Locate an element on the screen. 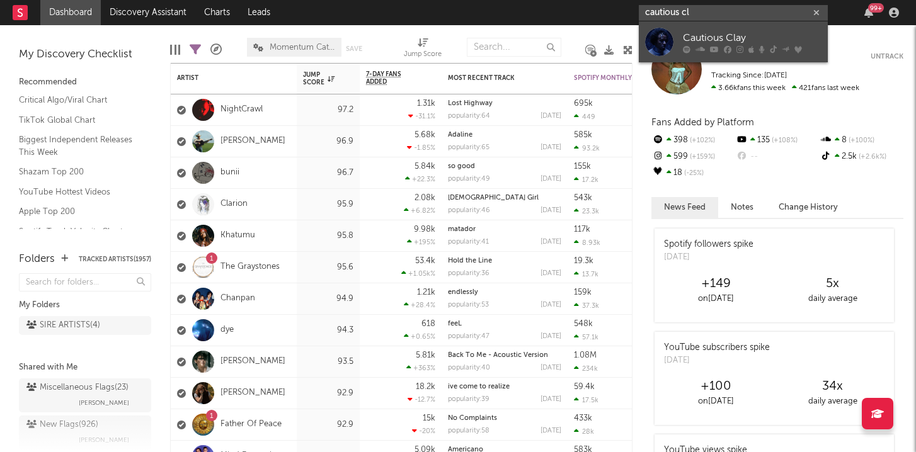 The height and width of the screenshot is (452, 916). div: 53.4k is located at coordinates (425, 261).